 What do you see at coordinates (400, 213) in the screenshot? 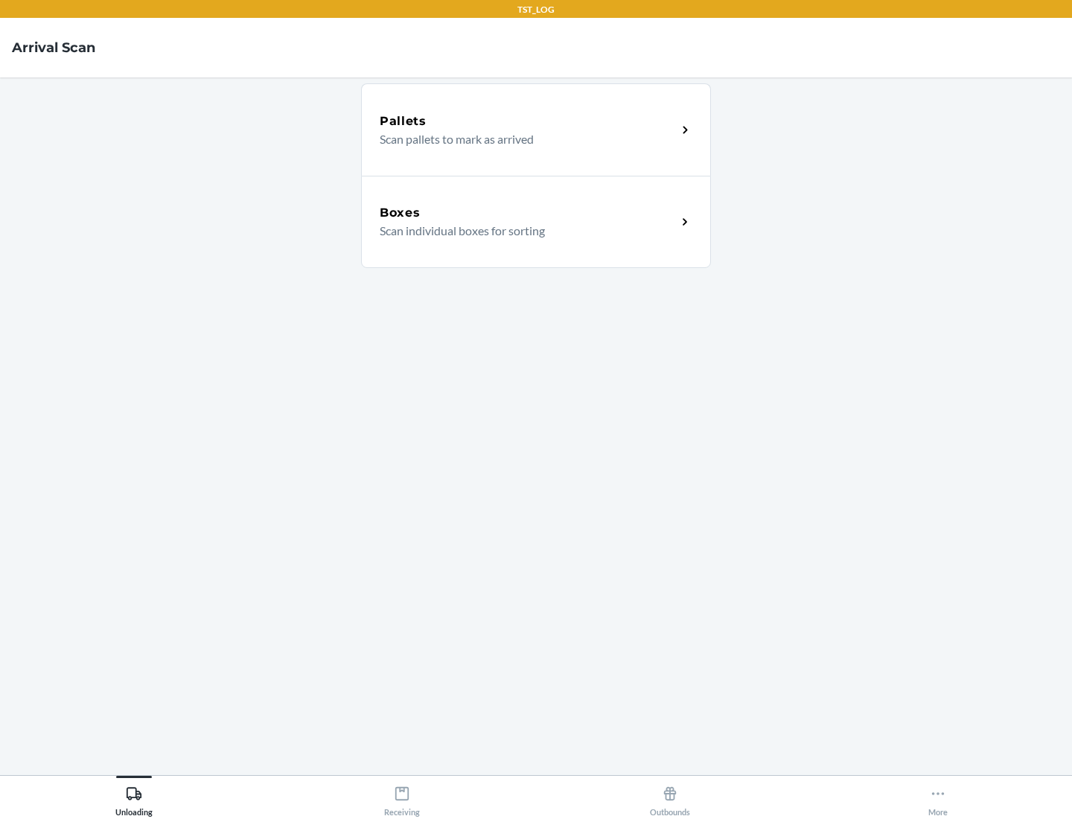
I see `h5: Boxes` at bounding box center [400, 213].